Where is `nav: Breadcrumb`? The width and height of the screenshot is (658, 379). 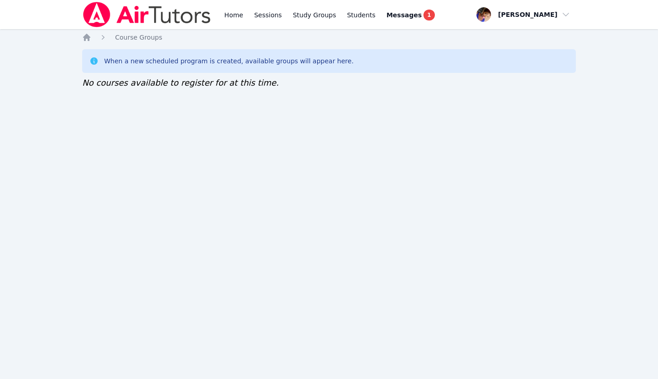
nav: Breadcrumb is located at coordinates (329, 37).